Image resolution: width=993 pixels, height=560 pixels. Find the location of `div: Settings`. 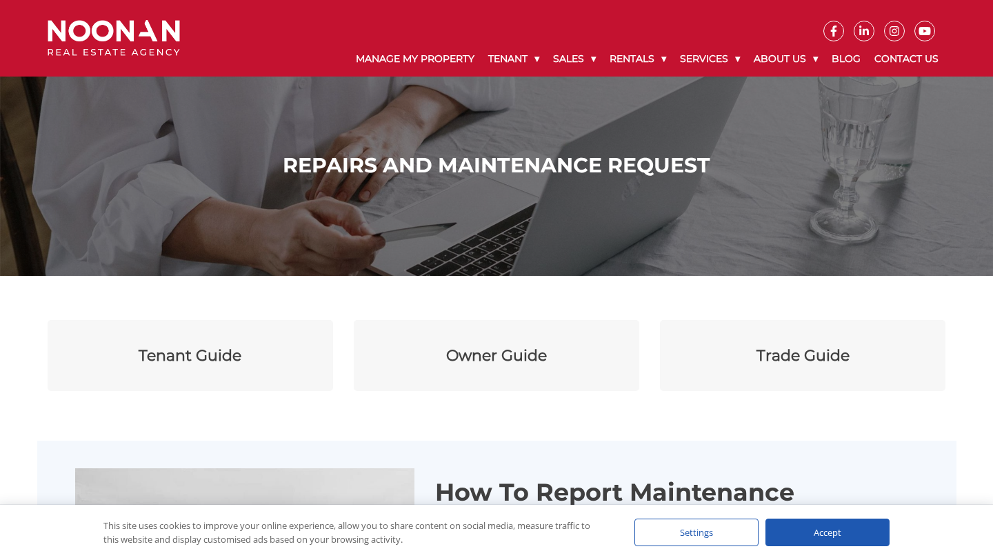

div: Settings is located at coordinates (696, 532).